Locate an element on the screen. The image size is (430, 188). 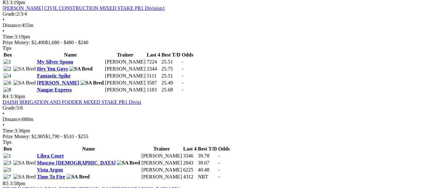
td: 6225 is located at coordinates (190, 170).